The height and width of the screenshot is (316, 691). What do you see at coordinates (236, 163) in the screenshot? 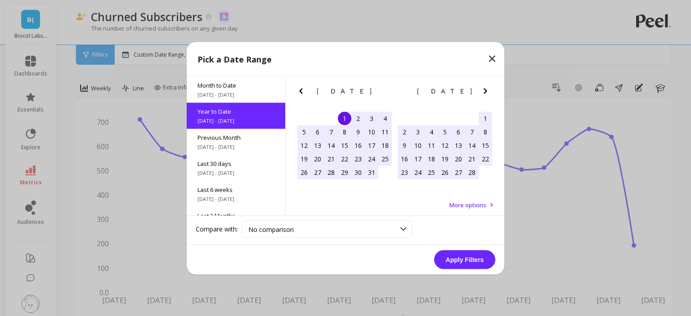
I see `span: Last 30 days` at bounding box center [236, 163].